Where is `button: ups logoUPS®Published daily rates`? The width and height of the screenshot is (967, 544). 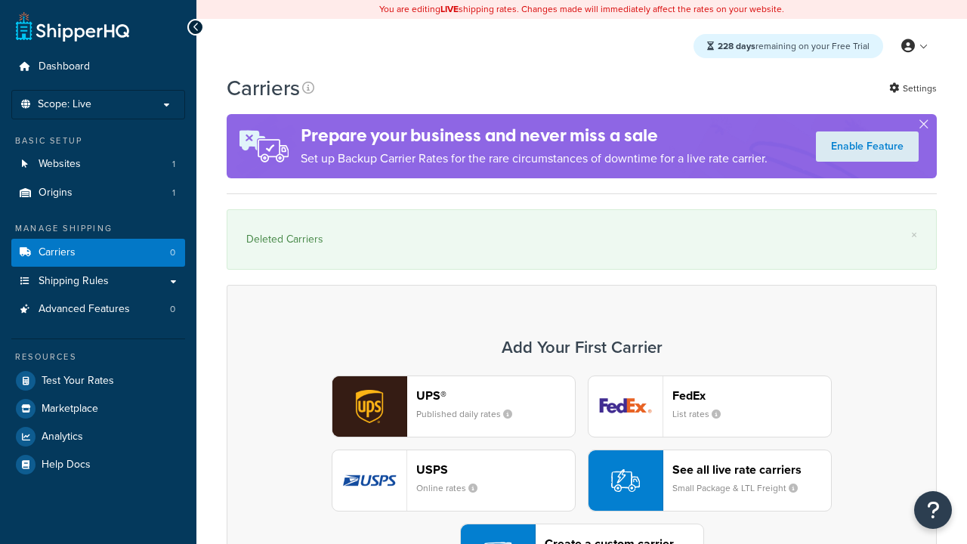 button: ups logoUPS®Published daily rates is located at coordinates (453, 406).